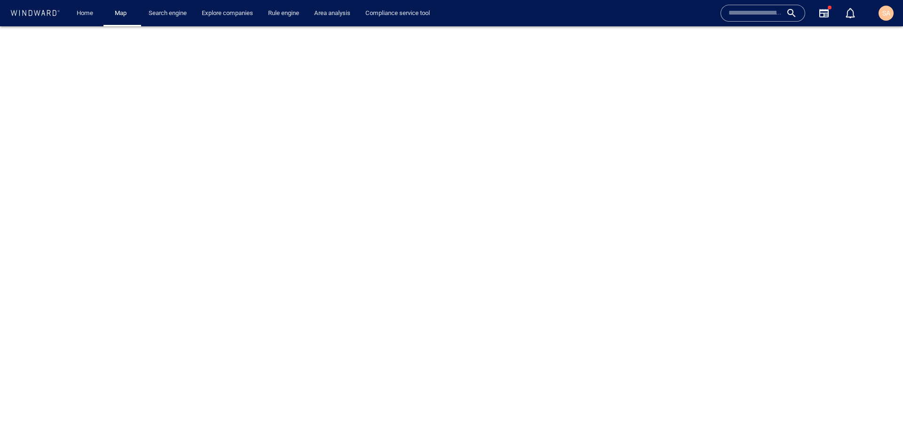 The image size is (903, 428). Describe the element at coordinates (167, 13) in the screenshot. I see `a: Search engine` at that location.